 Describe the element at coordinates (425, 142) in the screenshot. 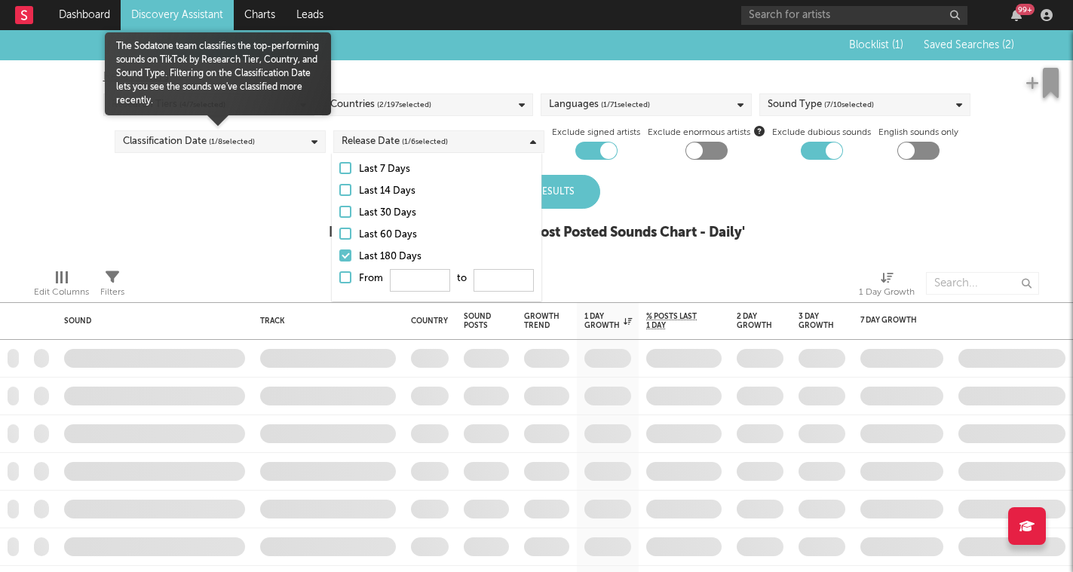

I see `span: ( 1 / 6 selected)` at that location.